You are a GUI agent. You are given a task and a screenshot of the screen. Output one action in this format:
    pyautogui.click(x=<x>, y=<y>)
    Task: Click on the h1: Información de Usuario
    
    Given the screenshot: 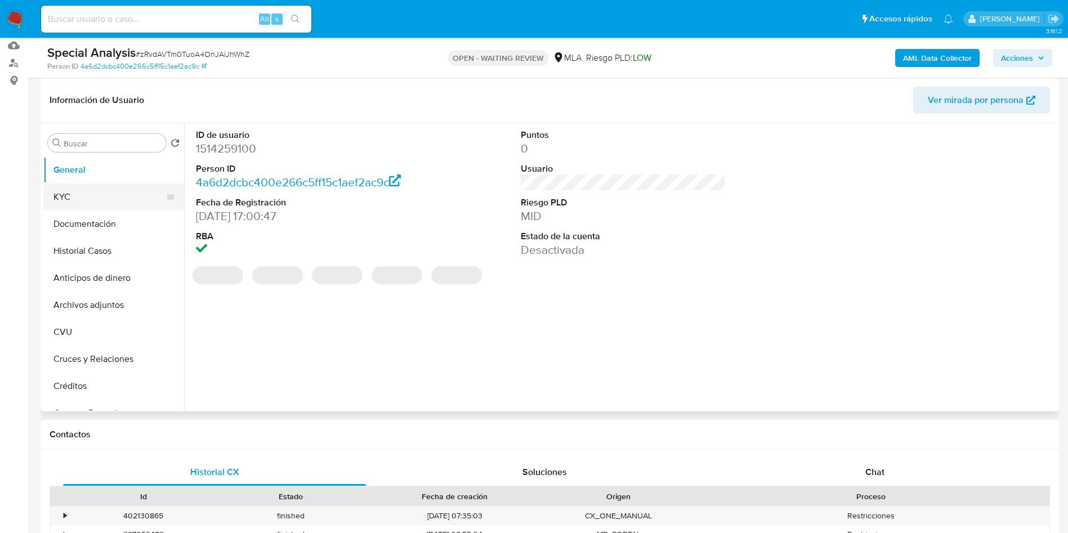 What is the action you would take?
    pyautogui.click(x=97, y=100)
    